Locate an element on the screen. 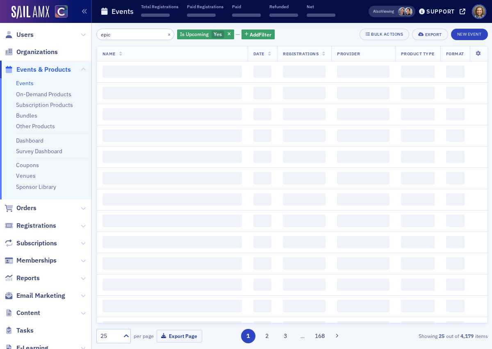  strong: 25 is located at coordinates (442, 336).